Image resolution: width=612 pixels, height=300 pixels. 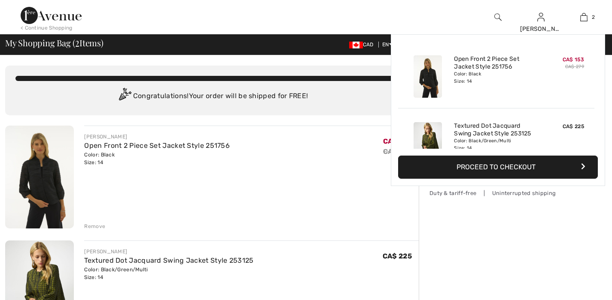 What do you see at coordinates (46, 28) in the screenshot?
I see `div: < Continue Shopping` at bounding box center [46, 28].